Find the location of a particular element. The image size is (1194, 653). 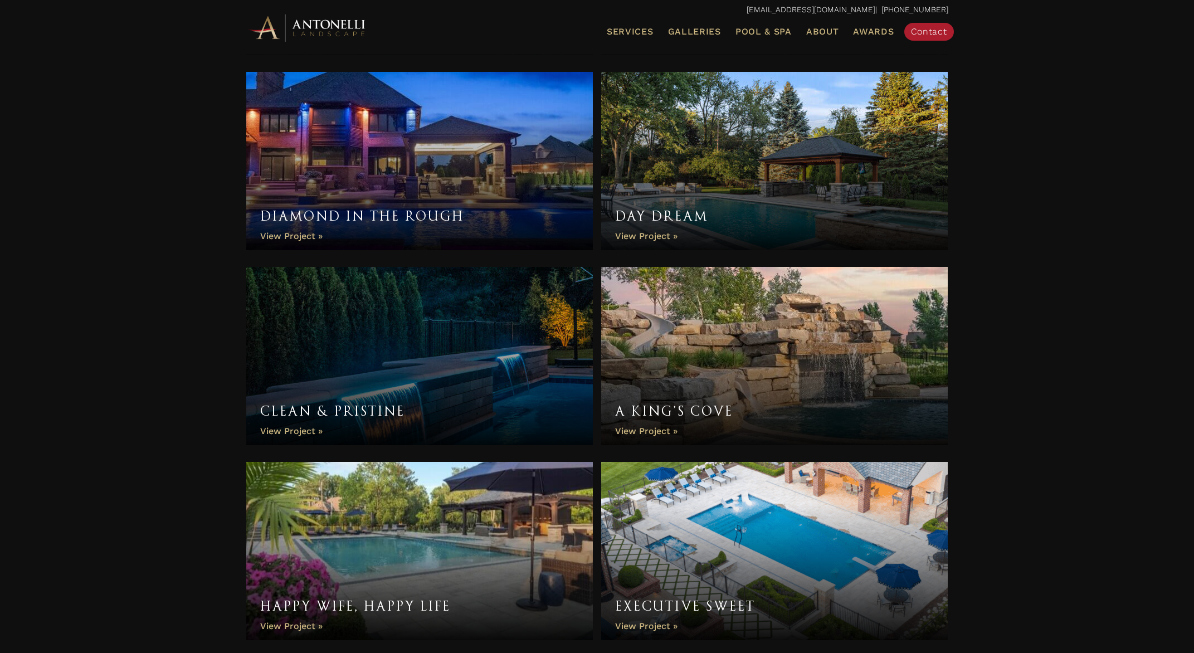

a: Awards is located at coordinates (873, 32).